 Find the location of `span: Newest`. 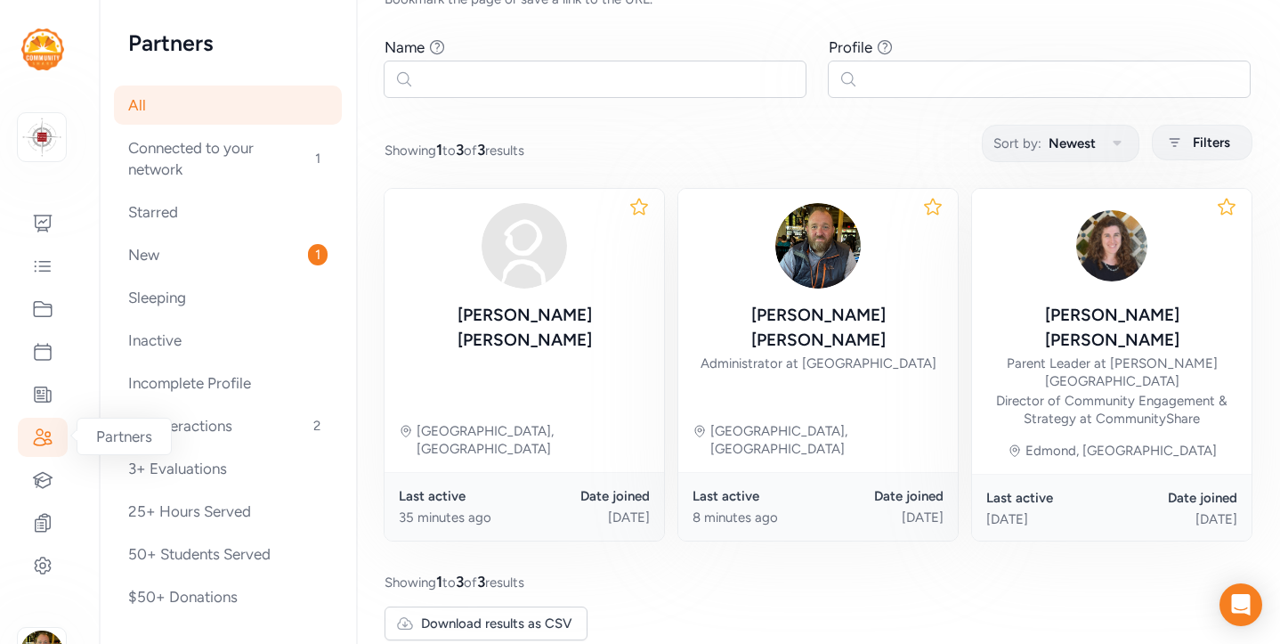

span: Newest is located at coordinates (1072, 143).